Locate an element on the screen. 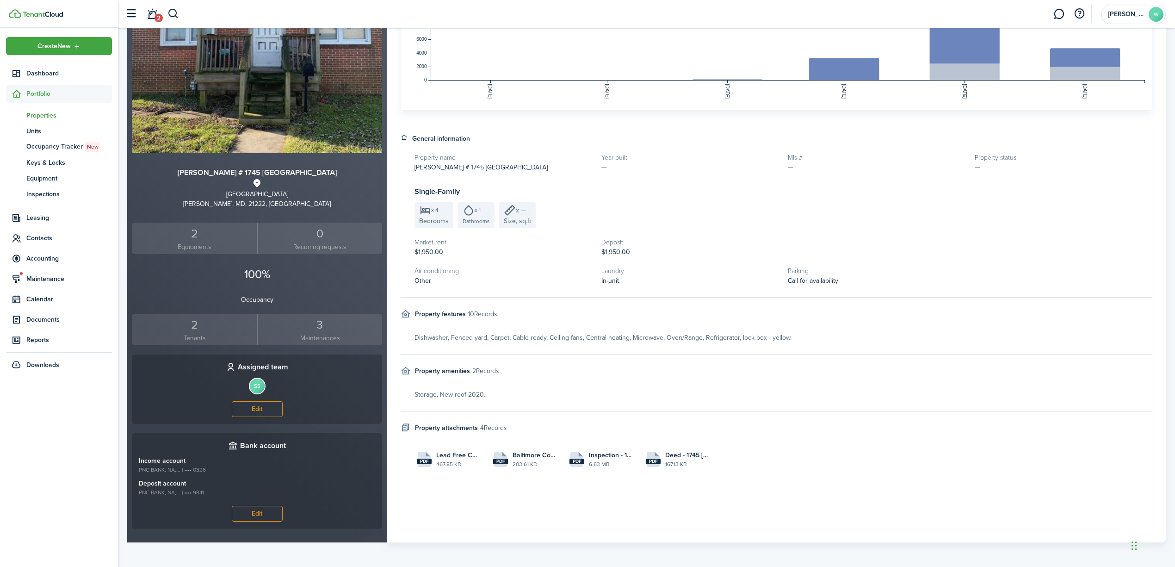  small: PNC BANK, NA,... | •••• 9841 is located at coordinates (257, 492).